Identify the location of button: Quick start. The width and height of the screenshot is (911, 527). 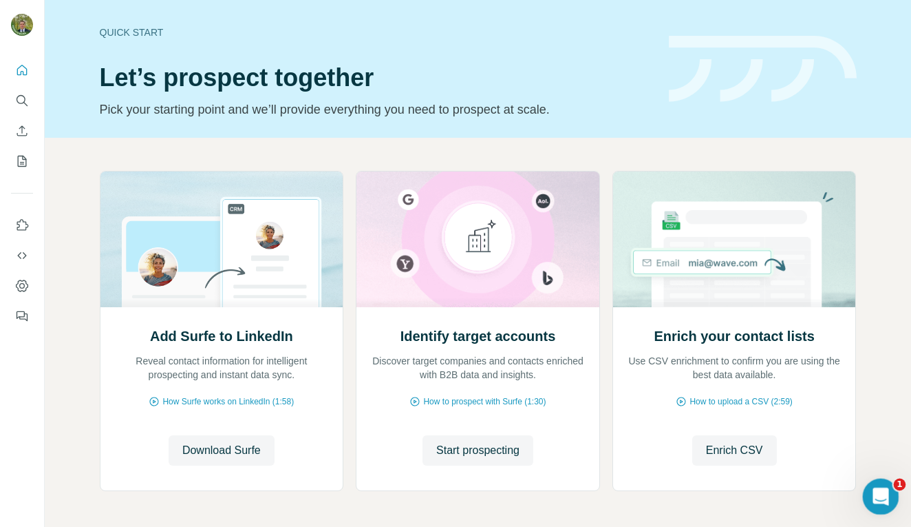
(22, 70).